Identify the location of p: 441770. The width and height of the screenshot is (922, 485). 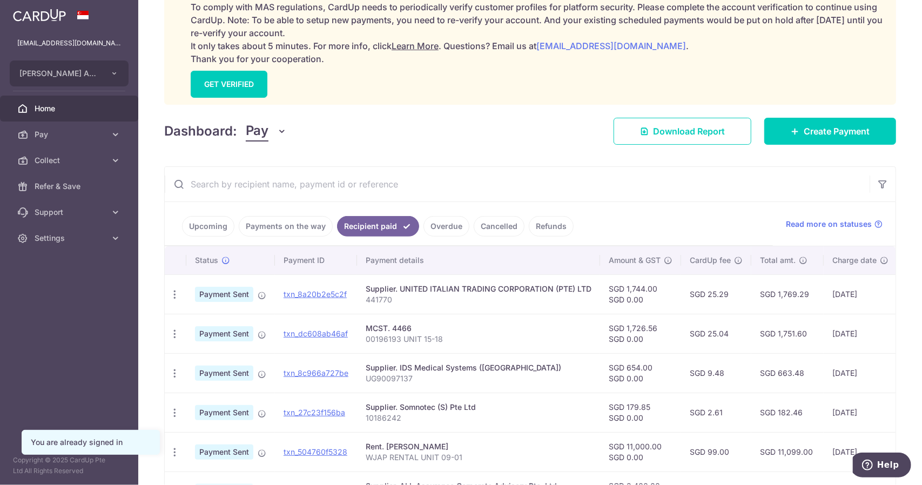
(478, 300).